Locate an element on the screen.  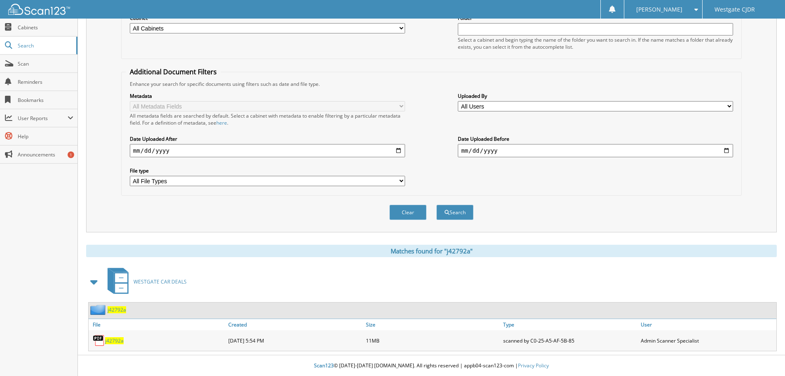
button: Clear is located at coordinates (408, 212).